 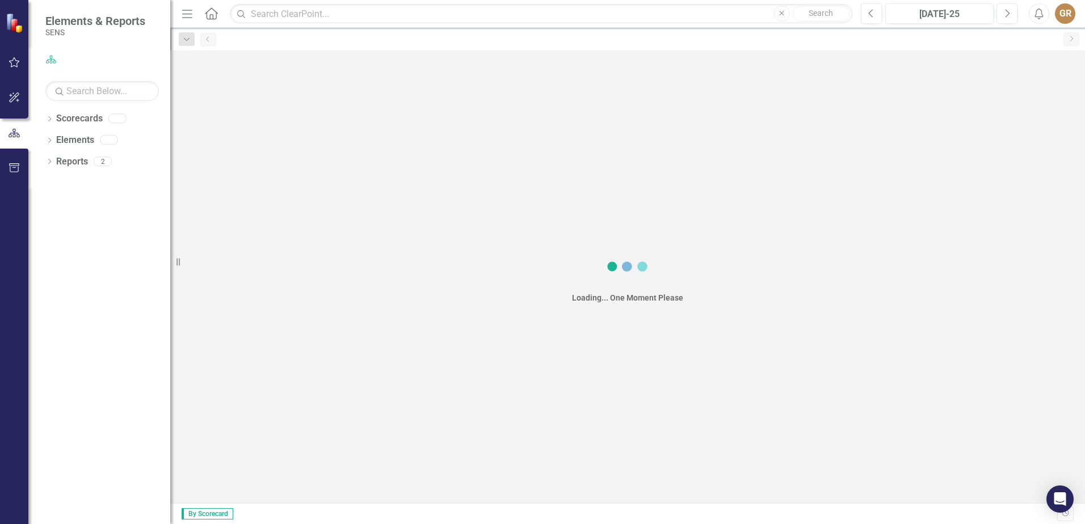 I want to click on div: GR, so click(x=1065, y=14).